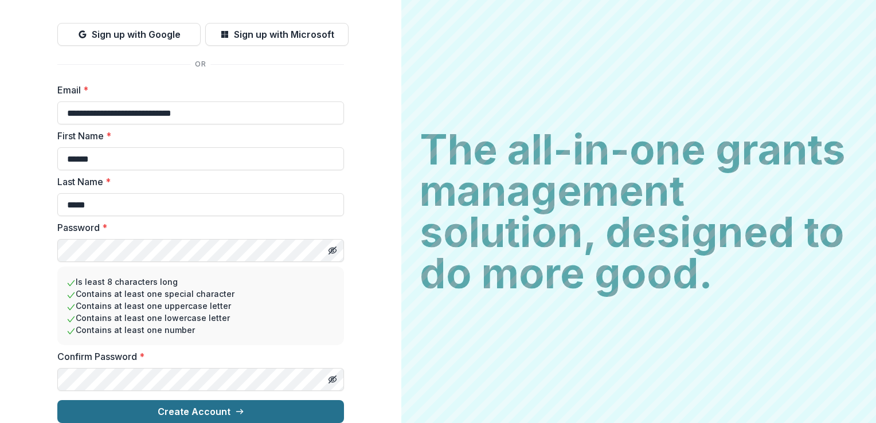  I want to click on label: Password, so click(197, 228).